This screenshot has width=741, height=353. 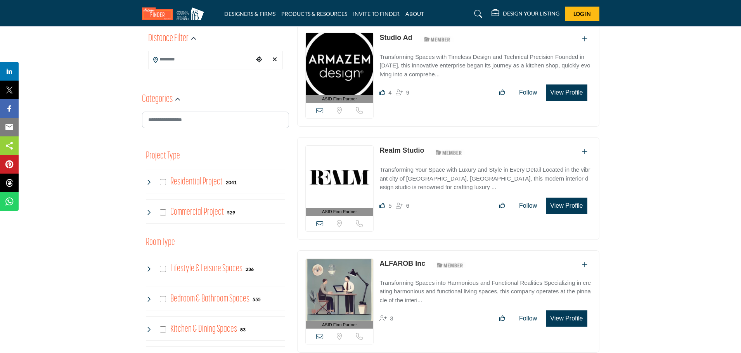 I want to click on img: Studio Ad, so click(x=340, y=64).